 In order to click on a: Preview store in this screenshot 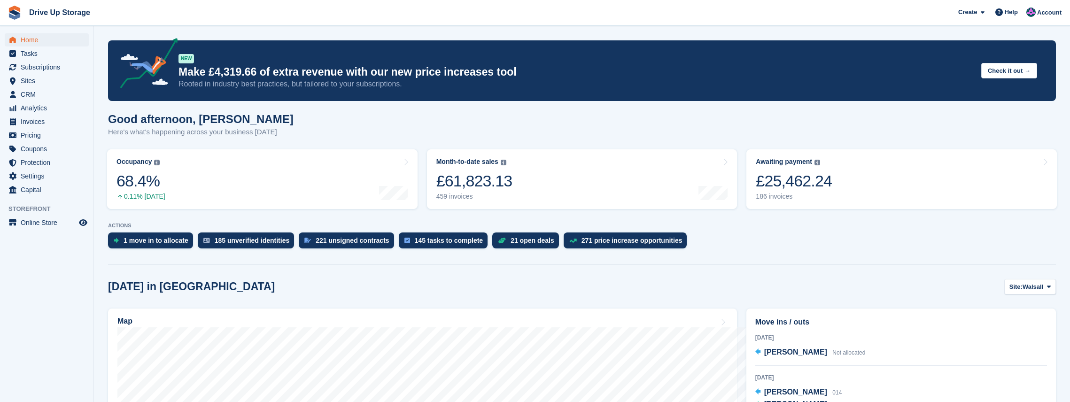, I will do `click(83, 223)`.